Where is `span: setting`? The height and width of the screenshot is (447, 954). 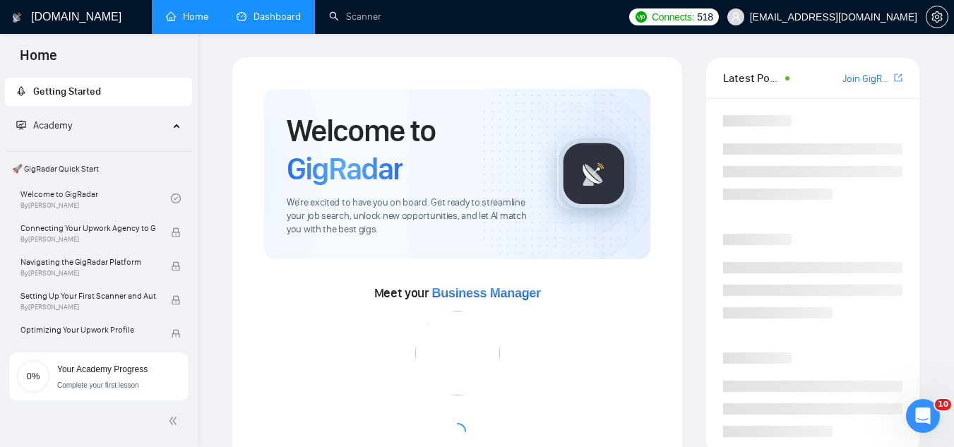 span: setting is located at coordinates (937, 17).